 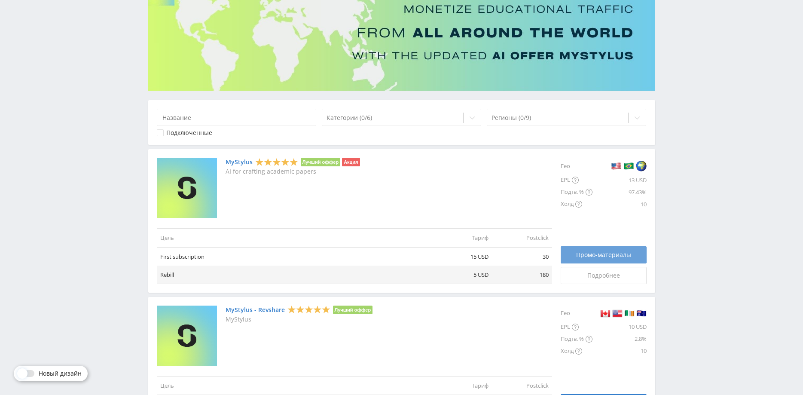 What do you see at coordinates (350, 162) in the screenshot?
I see `li: Акция` at bounding box center [350, 162].